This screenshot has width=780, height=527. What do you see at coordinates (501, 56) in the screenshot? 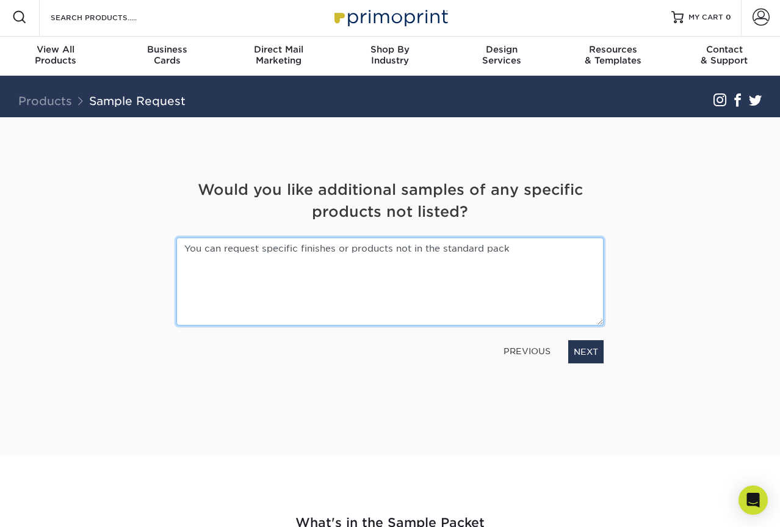
I see `a: DesignServices` at bounding box center [501, 56].